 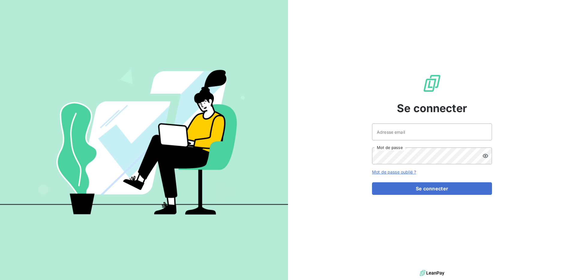 What do you see at coordinates (432, 273) in the screenshot?
I see `img: logo` at bounding box center [432, 273].